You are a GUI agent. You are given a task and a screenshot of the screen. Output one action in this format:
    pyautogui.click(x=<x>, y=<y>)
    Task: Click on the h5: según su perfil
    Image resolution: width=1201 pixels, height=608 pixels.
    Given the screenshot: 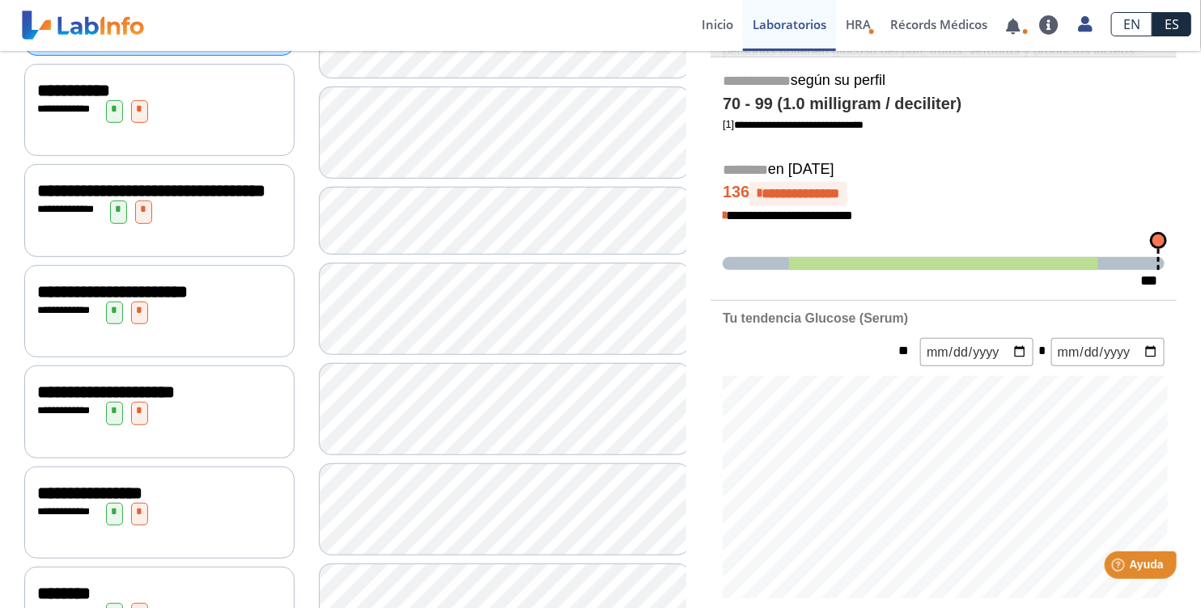 What is the action you would take?
    pyautogui.click(x=943, y=81)
    